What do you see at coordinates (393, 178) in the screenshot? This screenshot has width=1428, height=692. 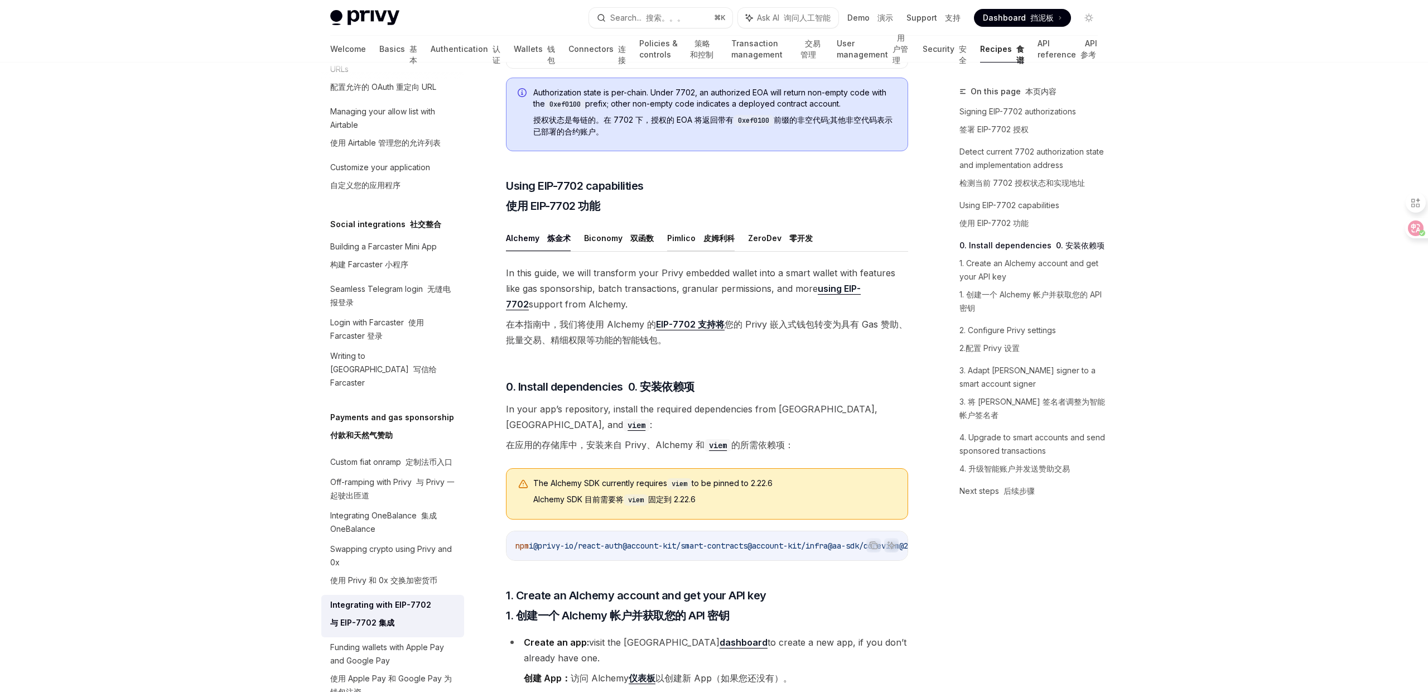 I see `a: Customize your application自定义您的应用程序` at bounding box center [393, 178].